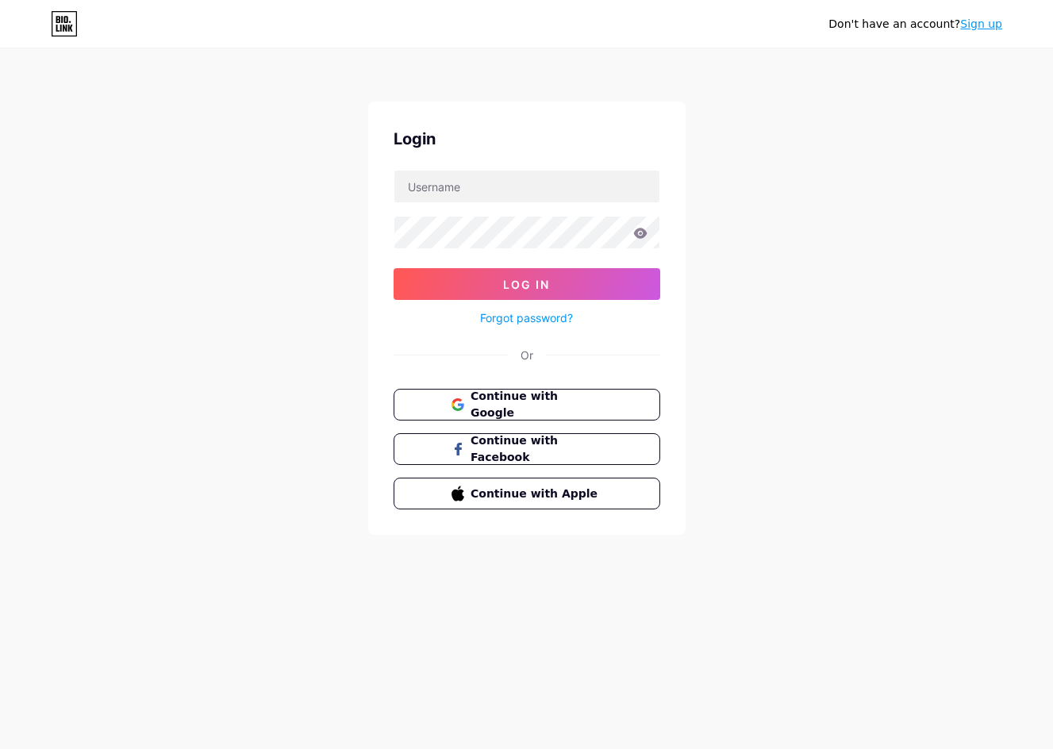 This screenshot has width=1053, height=749. What do you see at coordinates (527, 284) in the screenshot?
I see `button: Log In` at bounding box center [527, 284].